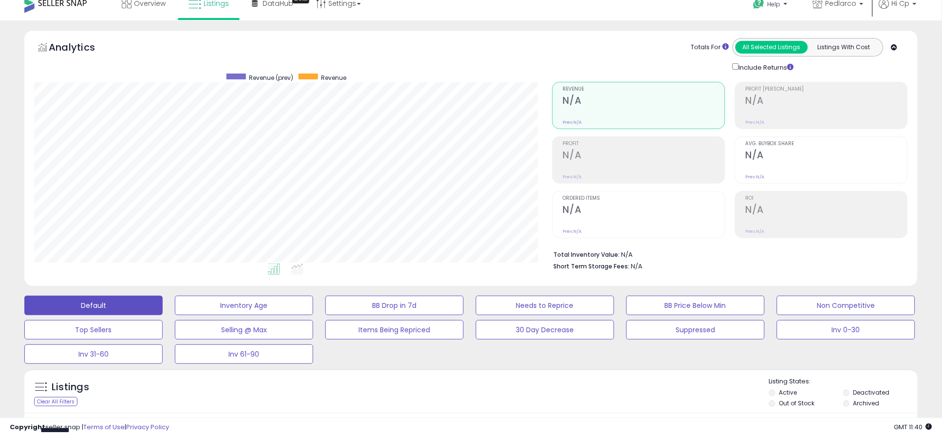 Image resolution: width=942 pixels, height=437 pixels. Describe the element at coordinates (727, 254) in the screenshot. I see `li: N/A` at that location.